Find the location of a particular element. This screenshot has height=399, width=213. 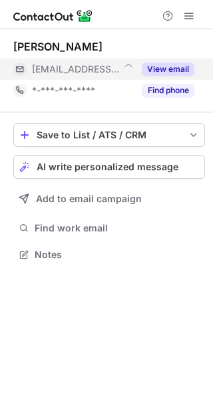

button: Find work email is located at coordinates (109, 228).